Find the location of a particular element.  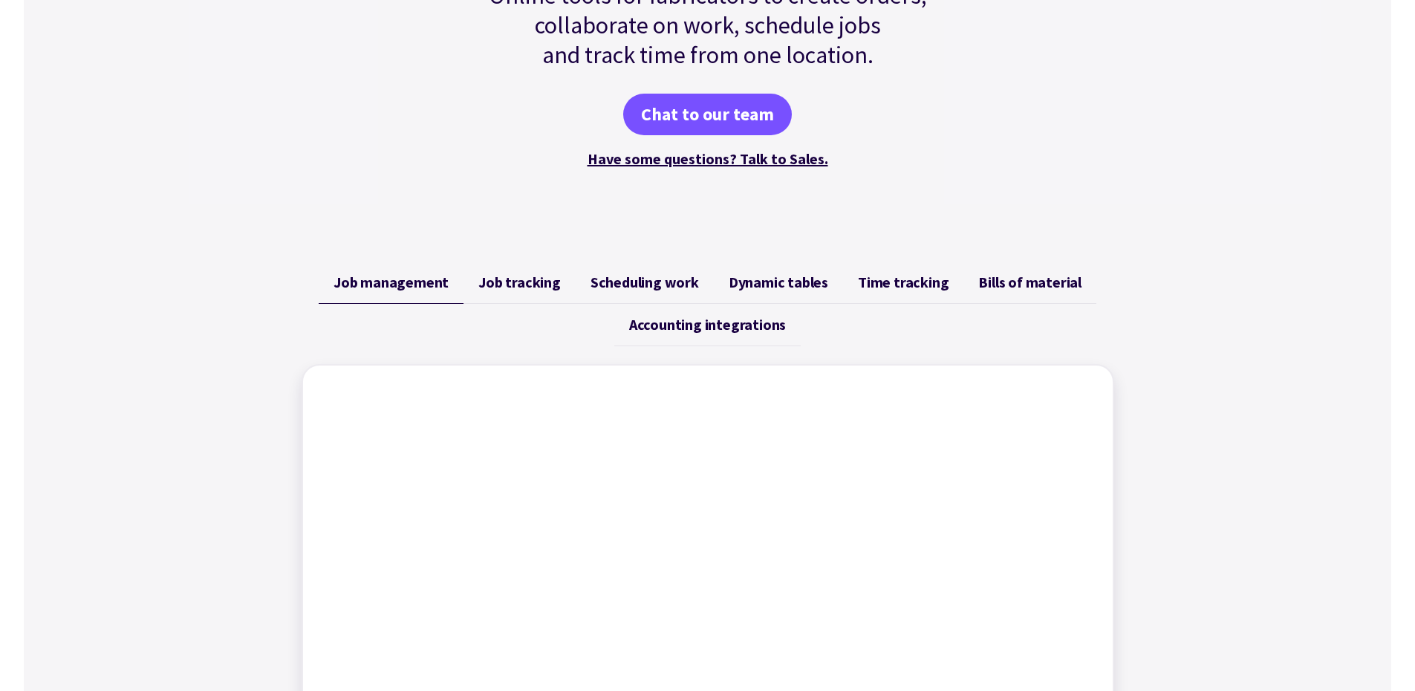

span: Bills of material is located at coordinates (1030, 282).